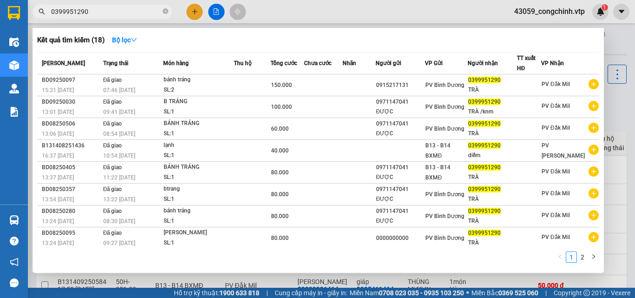 Image resolution: width=635 pixels, height=298 pixels. What do you see at coordinates (492, 155) in the screenshot?
I see `div: diễm` at bounding box center [492, 155].